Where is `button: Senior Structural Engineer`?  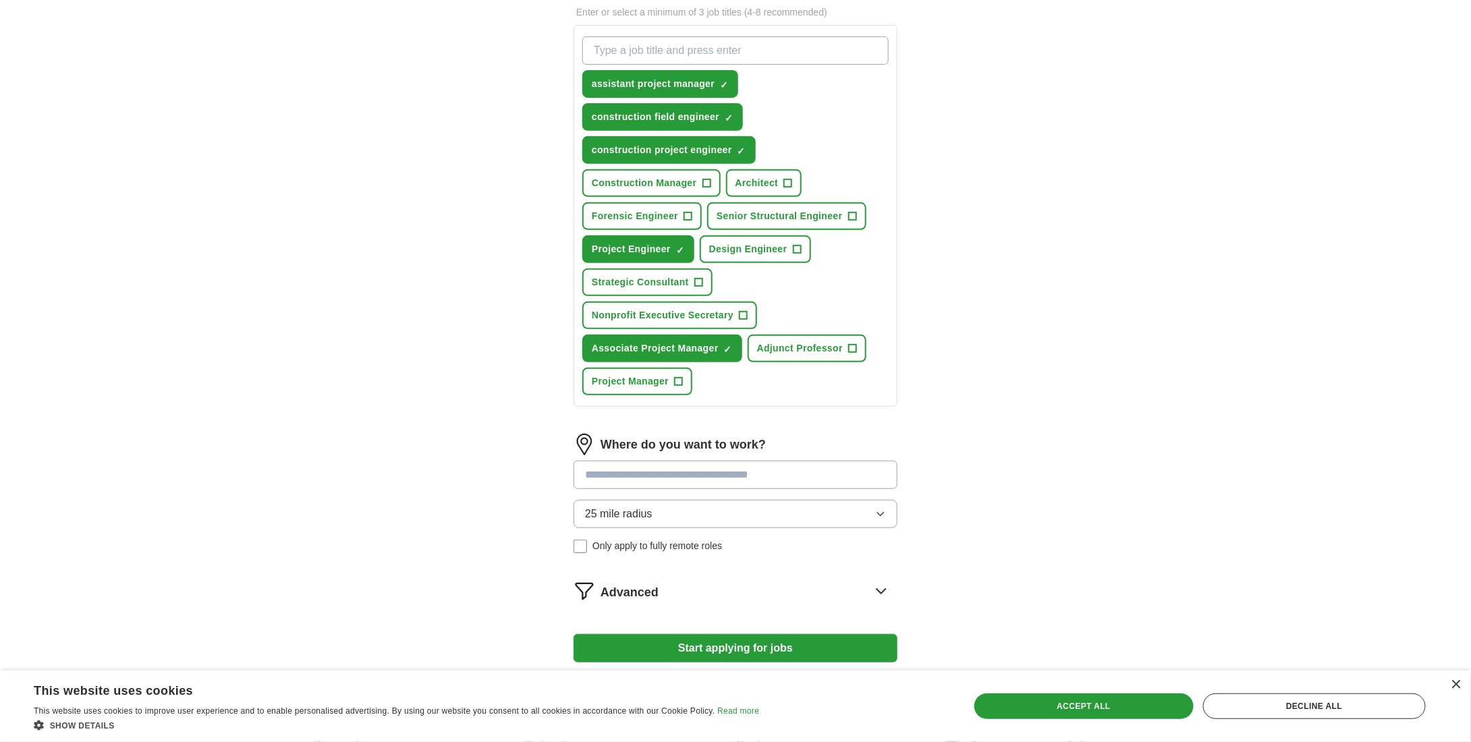
button: Senior Structural Engineer is located at coordinates (786, 216).